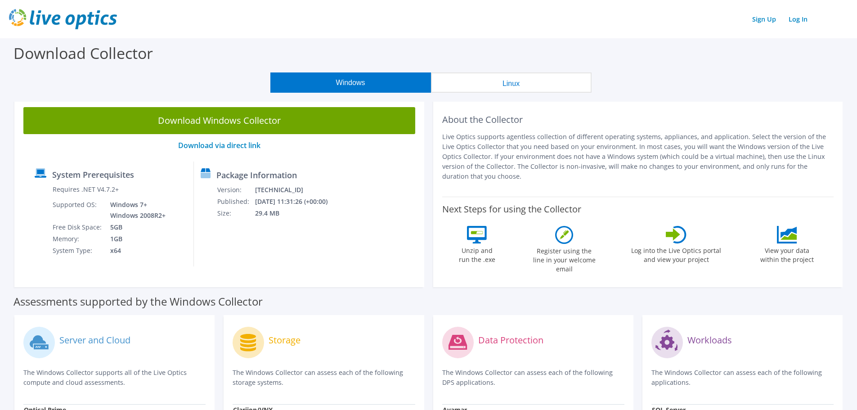  I want to click on label: Storage, so click(284, 340).